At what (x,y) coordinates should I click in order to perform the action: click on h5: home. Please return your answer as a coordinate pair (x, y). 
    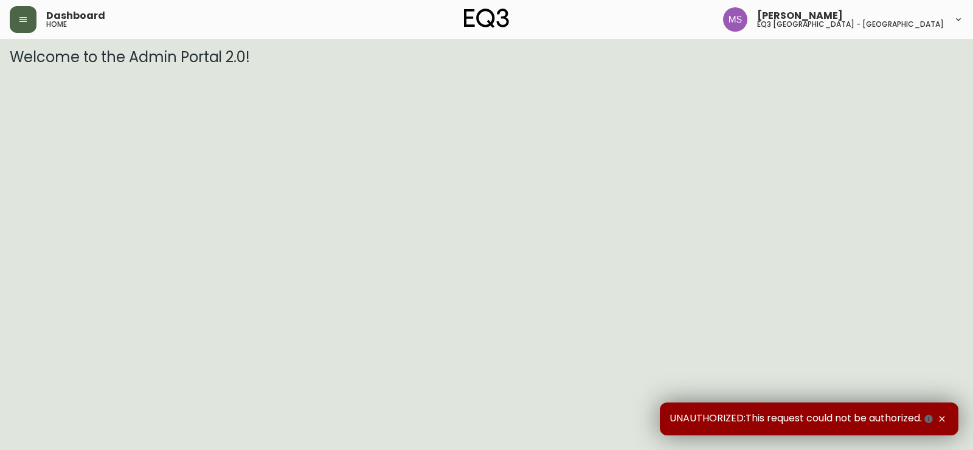
    Looking at the image, I should click on (57, 24).